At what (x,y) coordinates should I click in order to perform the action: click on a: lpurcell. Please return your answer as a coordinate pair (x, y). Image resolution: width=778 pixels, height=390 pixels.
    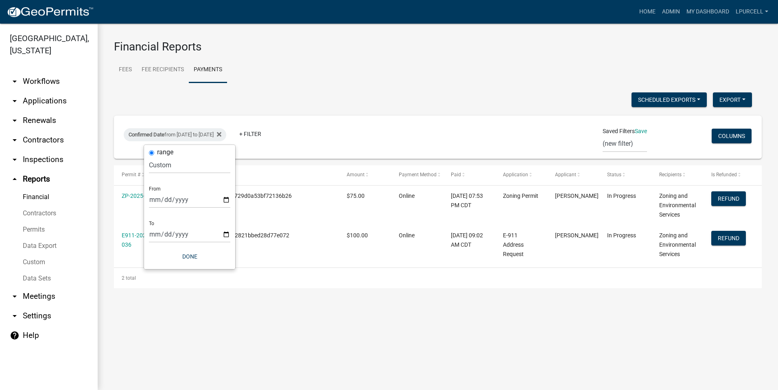
    Looking at the image, I should click on (752, 12).